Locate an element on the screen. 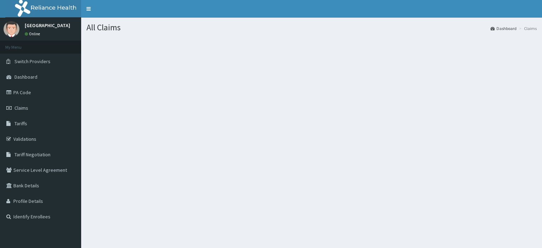 The height and width of the screenshot is (248, 542). li: Claims is located at coordinates (527, 28).